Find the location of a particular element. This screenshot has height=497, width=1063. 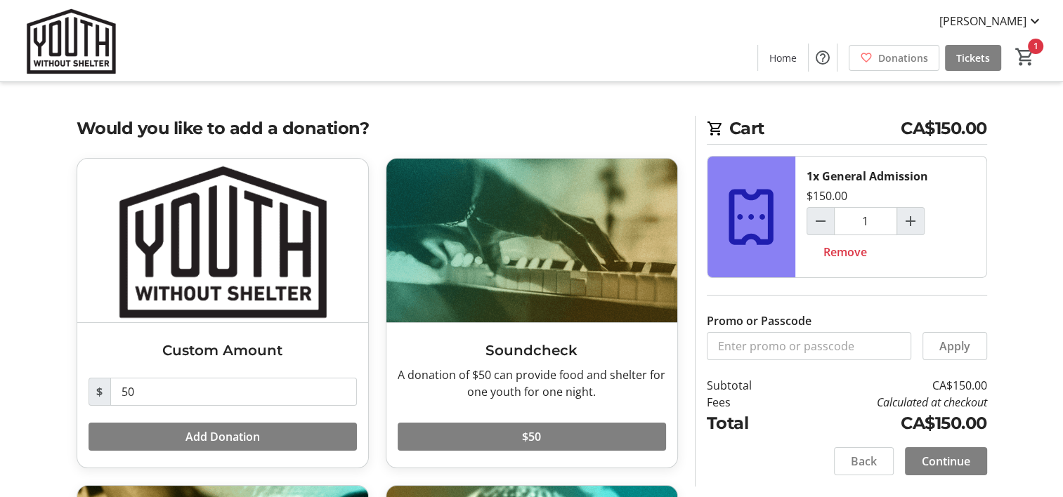

span: Remove is located at coordinates (845, 252).